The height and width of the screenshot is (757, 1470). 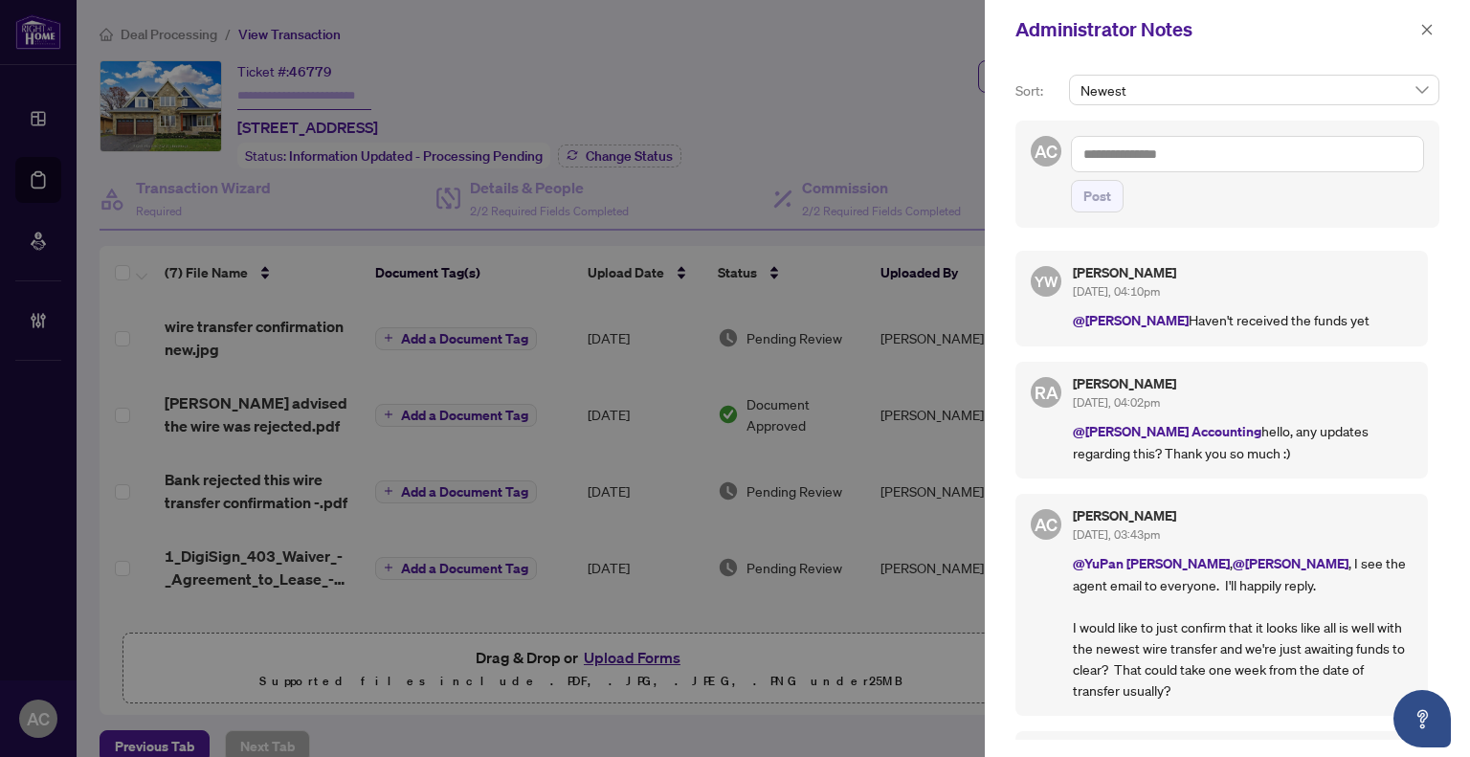 I want to click on span: RA, so click(x=1046, y=392).